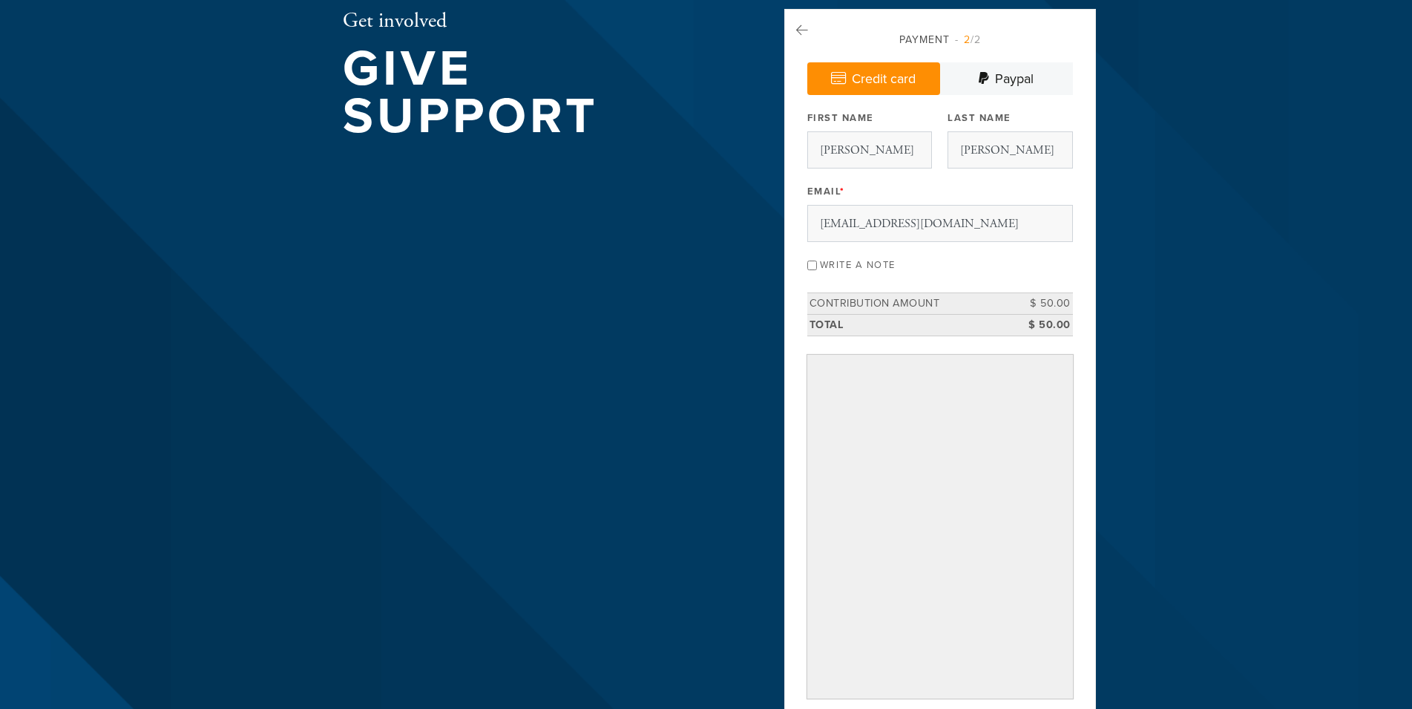  I want to click on div: Payment, so click(940, 39).